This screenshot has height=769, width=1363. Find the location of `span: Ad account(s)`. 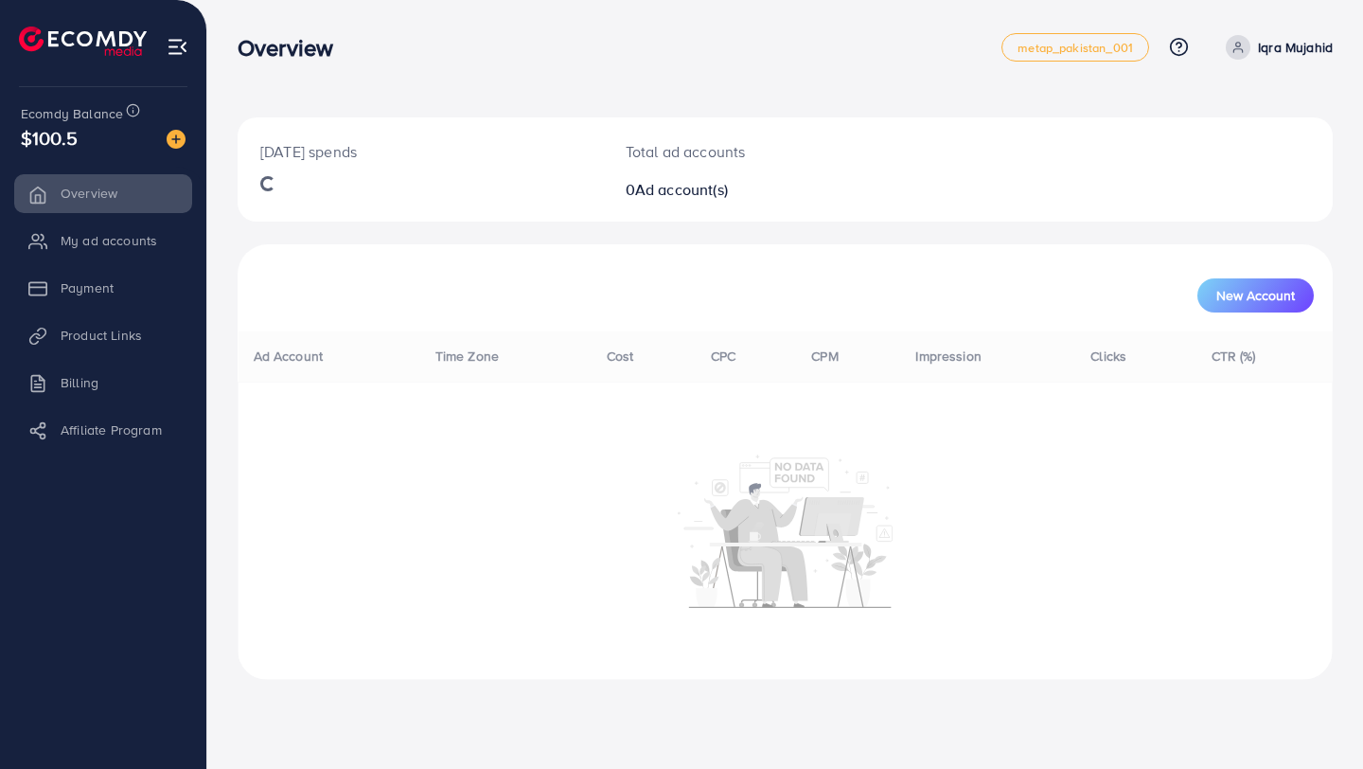

span: Ad account(s) is located at coordinates (682, 189).